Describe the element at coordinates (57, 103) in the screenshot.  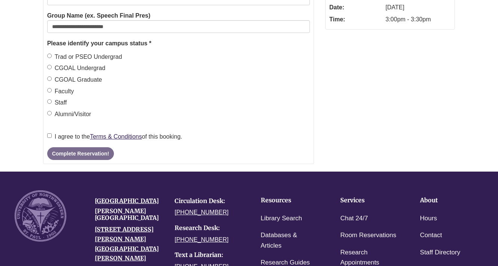
I see `label: Staff` at that location.